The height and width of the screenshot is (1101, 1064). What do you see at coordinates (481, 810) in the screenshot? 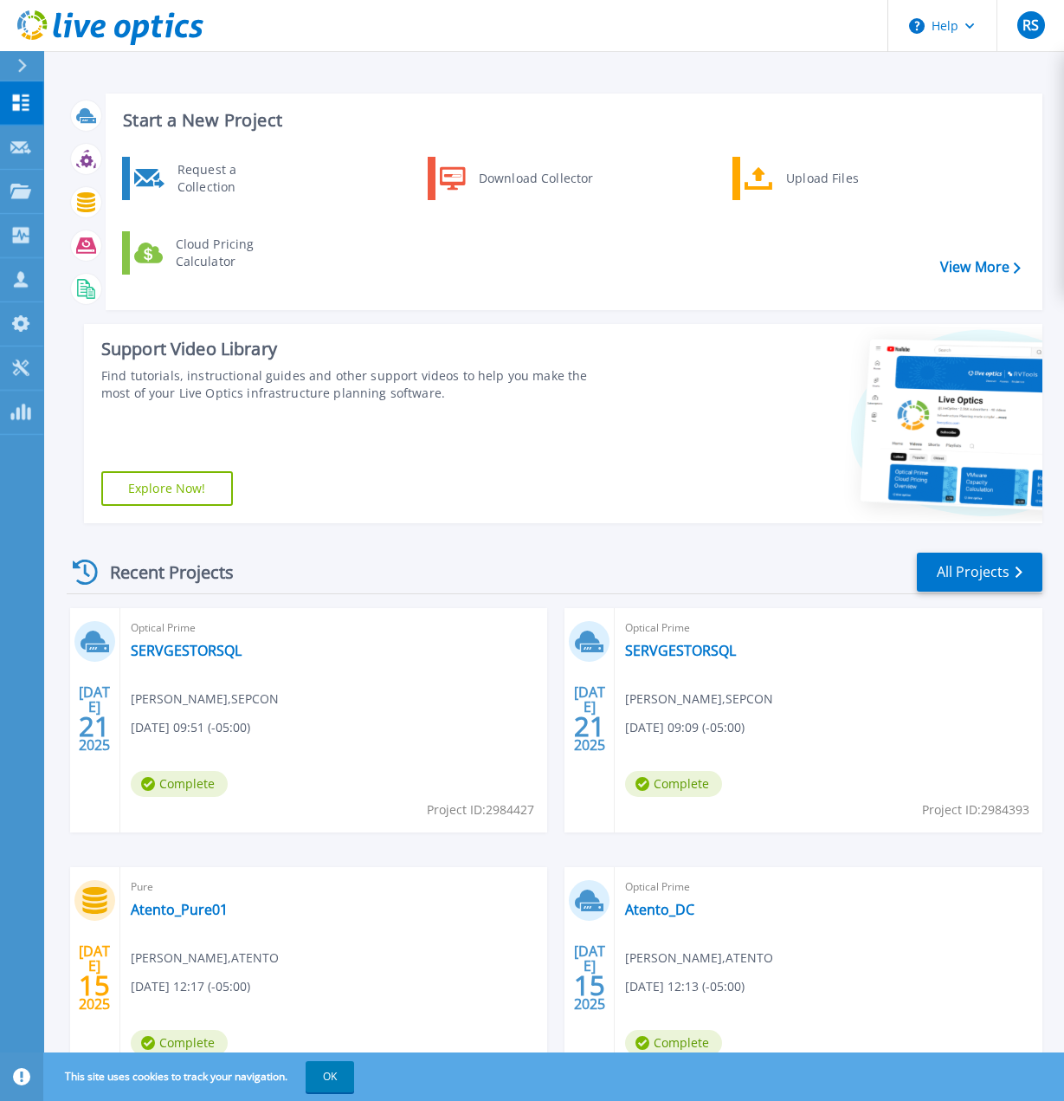
I see `span: Project ID: 2984427` at bounding box center [481, 810].